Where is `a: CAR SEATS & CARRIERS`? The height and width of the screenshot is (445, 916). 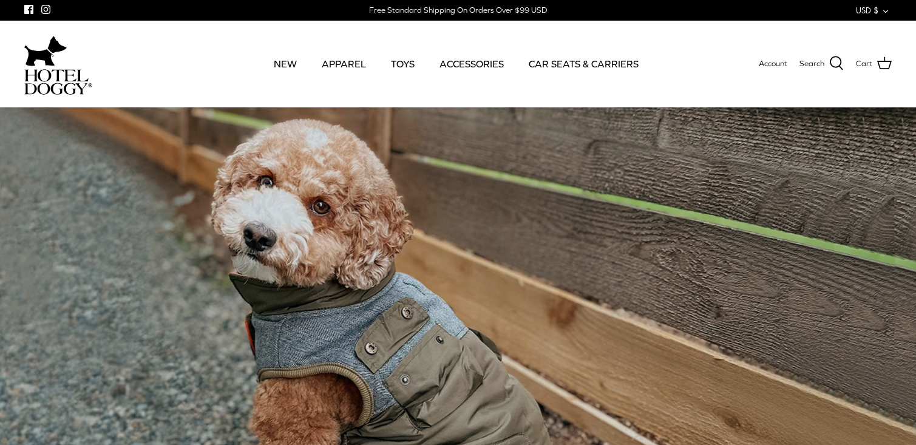
a: CAR SEATS & CARRIERS is located at coordinates (583, 64).